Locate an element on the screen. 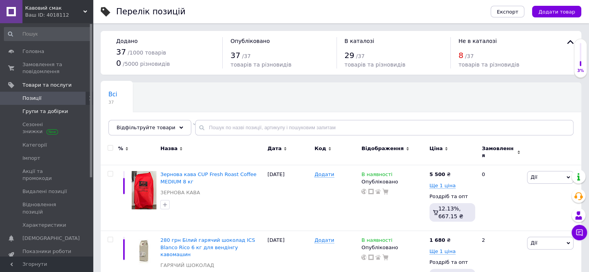 Image resolution: width=589 pixels, height=272 pixels. a: Зернова кава CUP Fresh Roast Coffee MEDIUM 8 кг is located at coordinates (208, 178).